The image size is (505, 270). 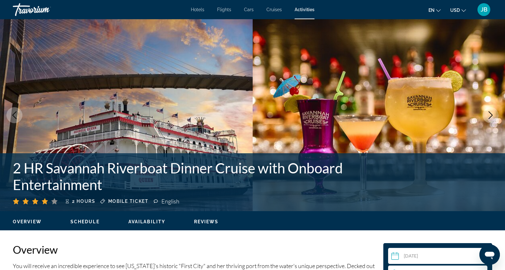 What do you see at coordinates (249, 10) in the screenshot?
I see `span: Cars` at bounding box center [249, 10].